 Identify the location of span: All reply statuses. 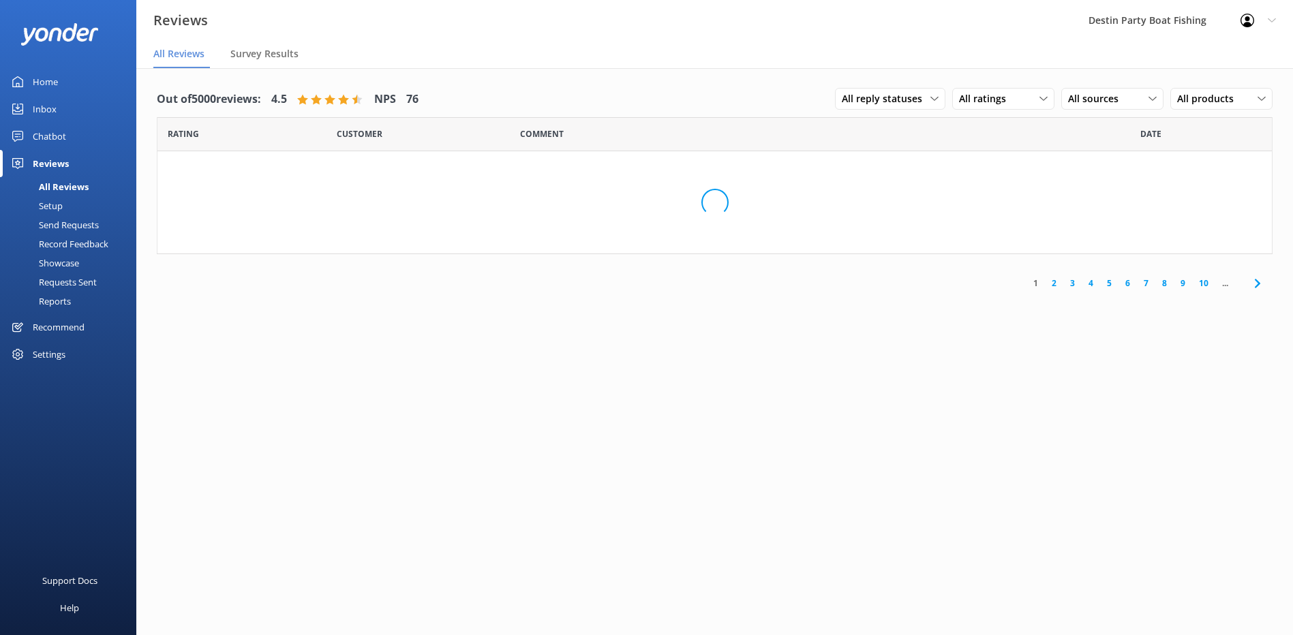
(886, 99).